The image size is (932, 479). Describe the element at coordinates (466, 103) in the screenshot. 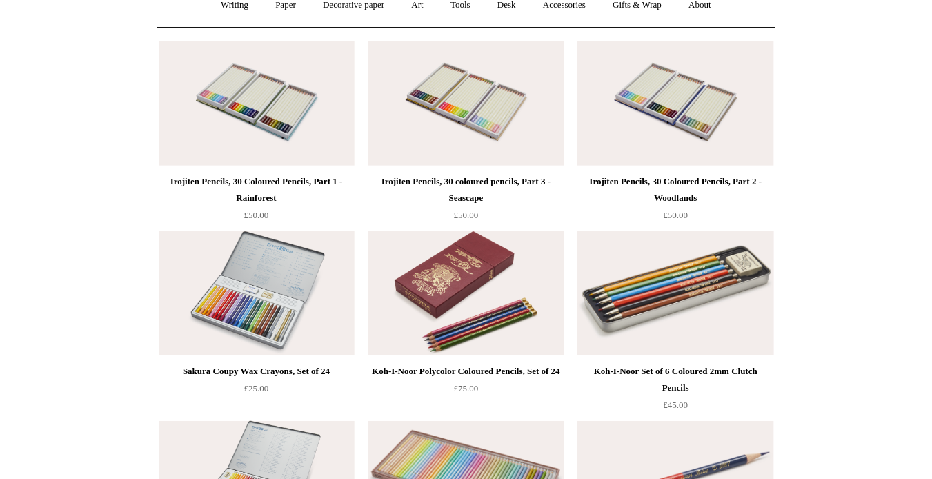

I see `img: Irojiten Pencils, 30 coloured pencils, Part 3 - Seascape` at that location.